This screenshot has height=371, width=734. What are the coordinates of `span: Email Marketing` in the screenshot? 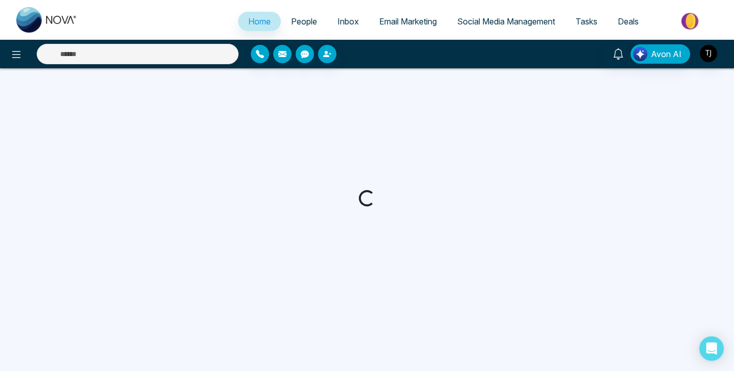 It's located at (408, 21).